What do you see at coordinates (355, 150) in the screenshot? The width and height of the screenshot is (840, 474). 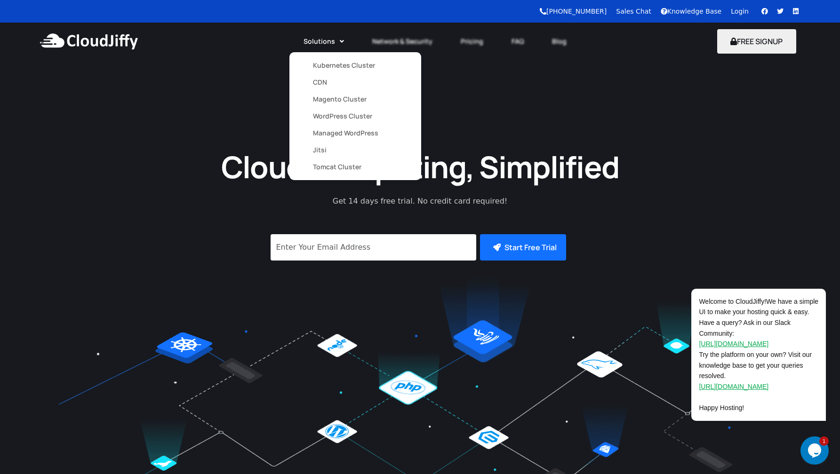 I see `a: Jitsi` at bounding box center [355, 150].